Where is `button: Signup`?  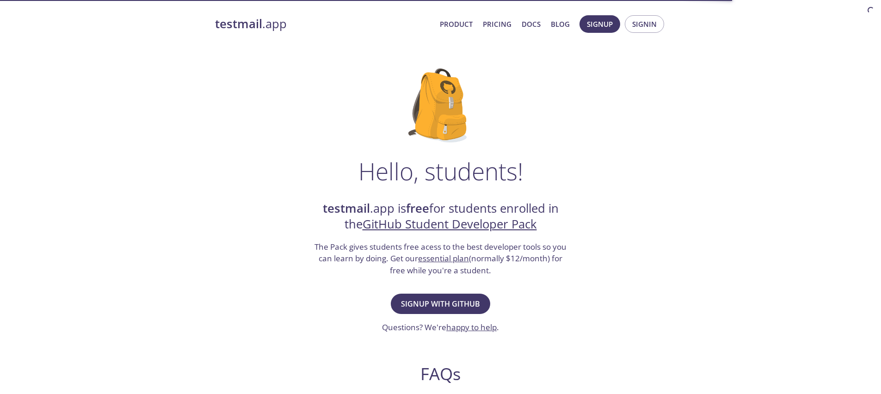 button: Signup is located at coordinates (600, 24).